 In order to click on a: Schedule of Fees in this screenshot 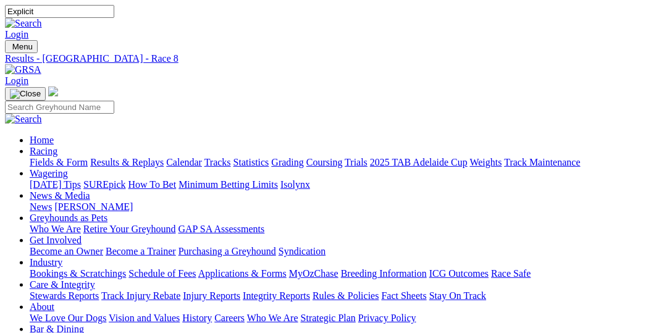, I will do `click(162, 273)`.